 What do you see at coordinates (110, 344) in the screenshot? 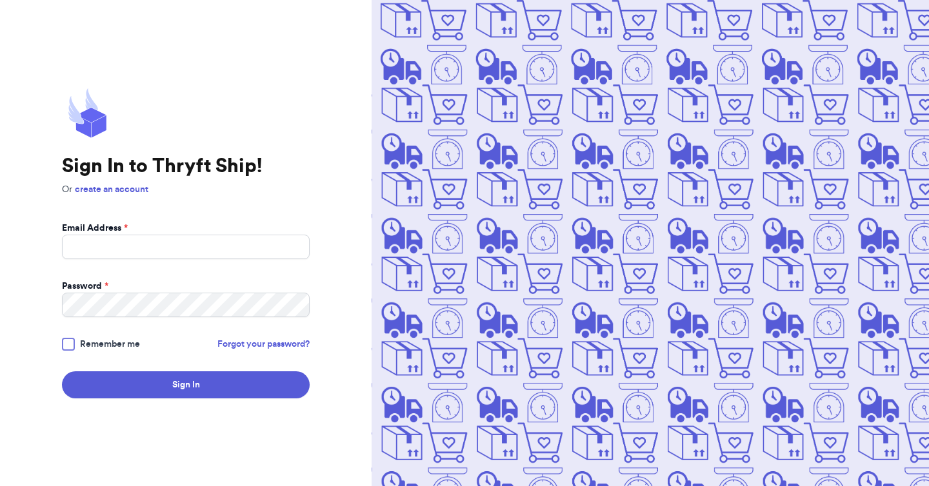
I see `span: Remember me` at bounding box center [110, 344].